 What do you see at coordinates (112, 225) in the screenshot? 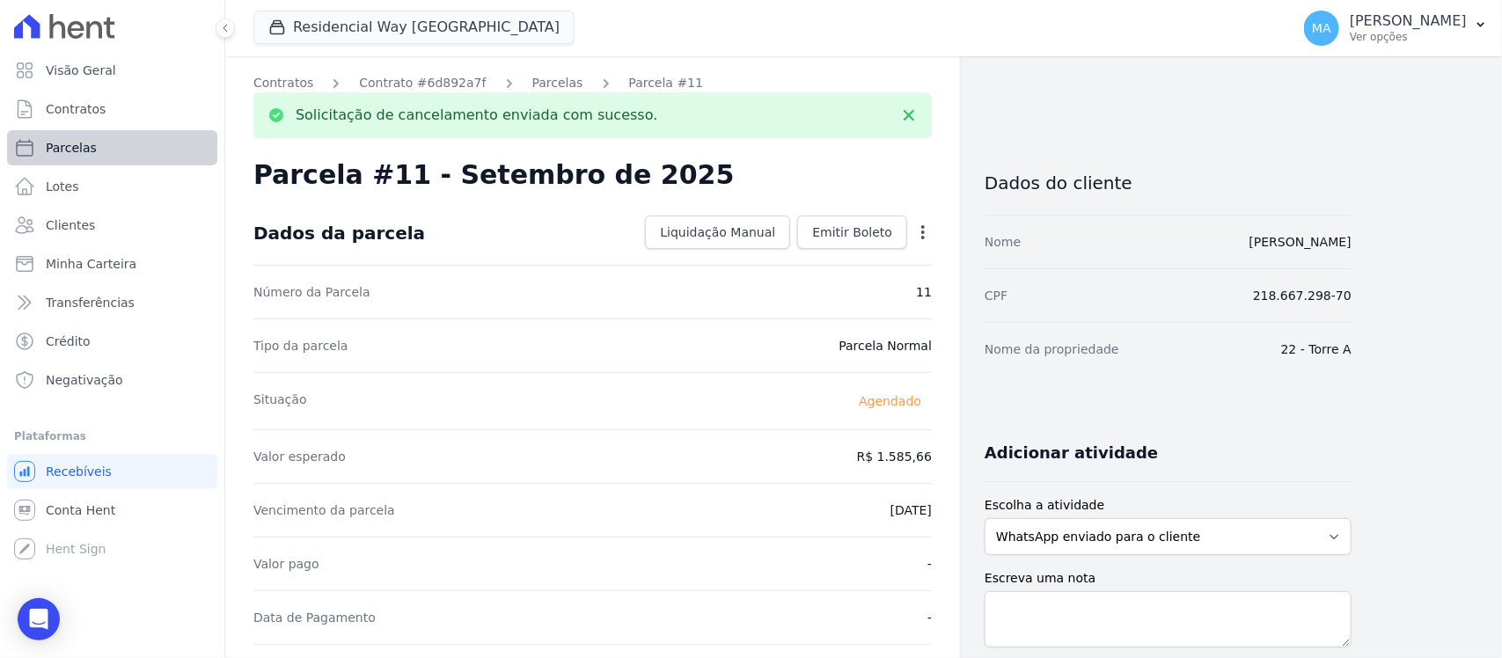
I see `a: Clientes` at bounding box center [112, 225].